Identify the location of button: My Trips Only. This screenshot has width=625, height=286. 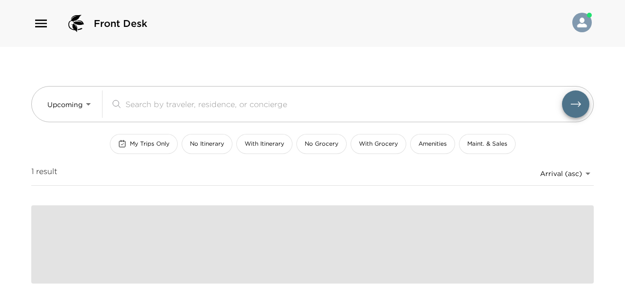
(144, 144).